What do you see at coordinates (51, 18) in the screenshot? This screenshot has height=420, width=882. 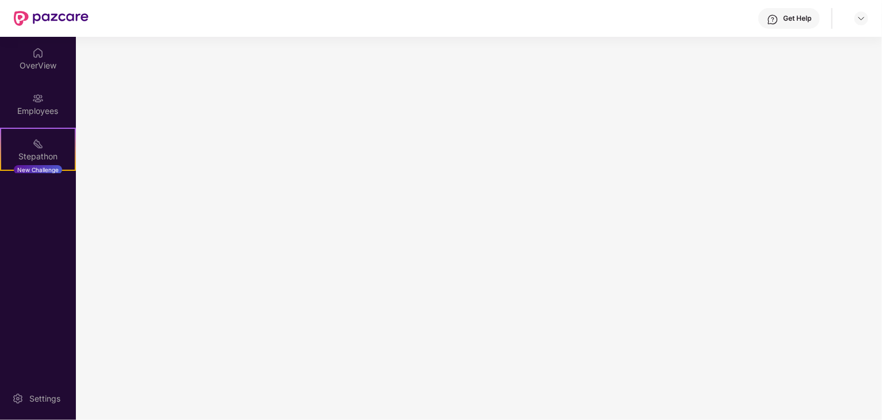 I see `img: New Pazcare Logo` at bounding box center [51, 18].